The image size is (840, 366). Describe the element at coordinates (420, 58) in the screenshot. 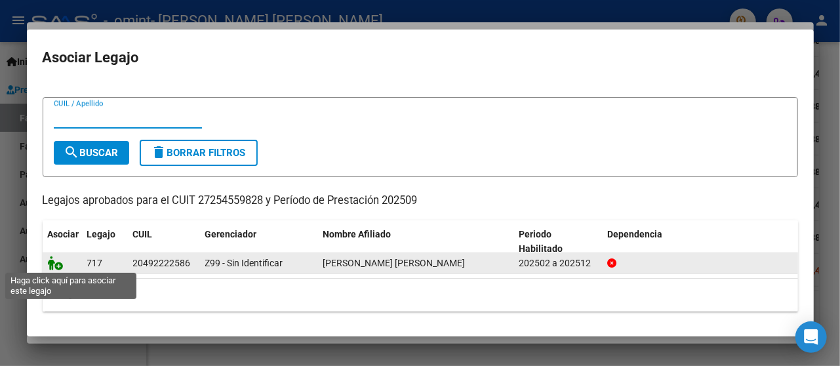

I see `h2: Asociar Legajo` at that location.